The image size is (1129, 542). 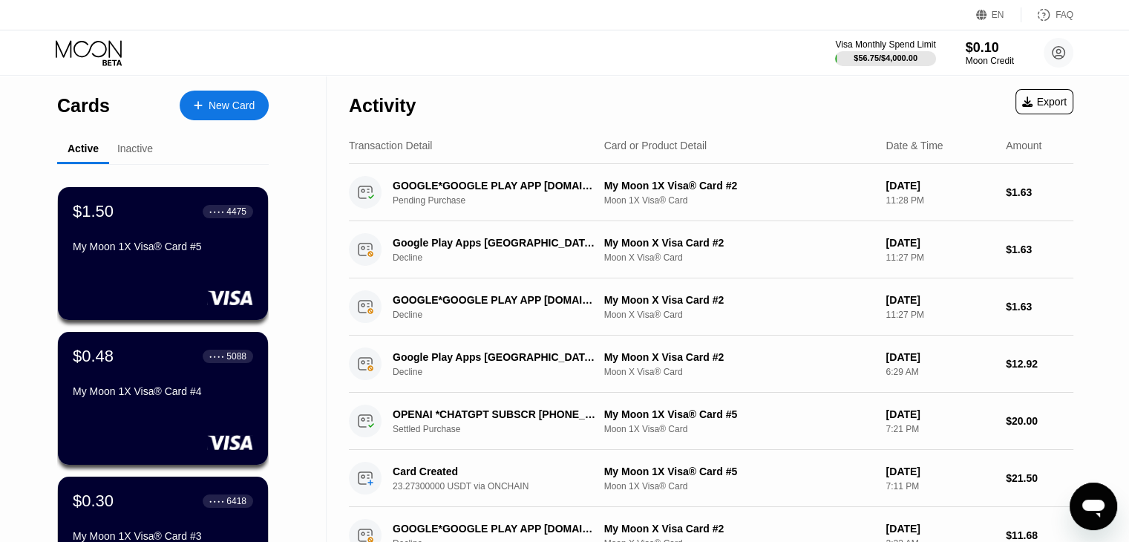 What do you see at coordinates (940, 429) in the screenshot?
I see `div: 7:21 PM` at bounding box center [940, 429].